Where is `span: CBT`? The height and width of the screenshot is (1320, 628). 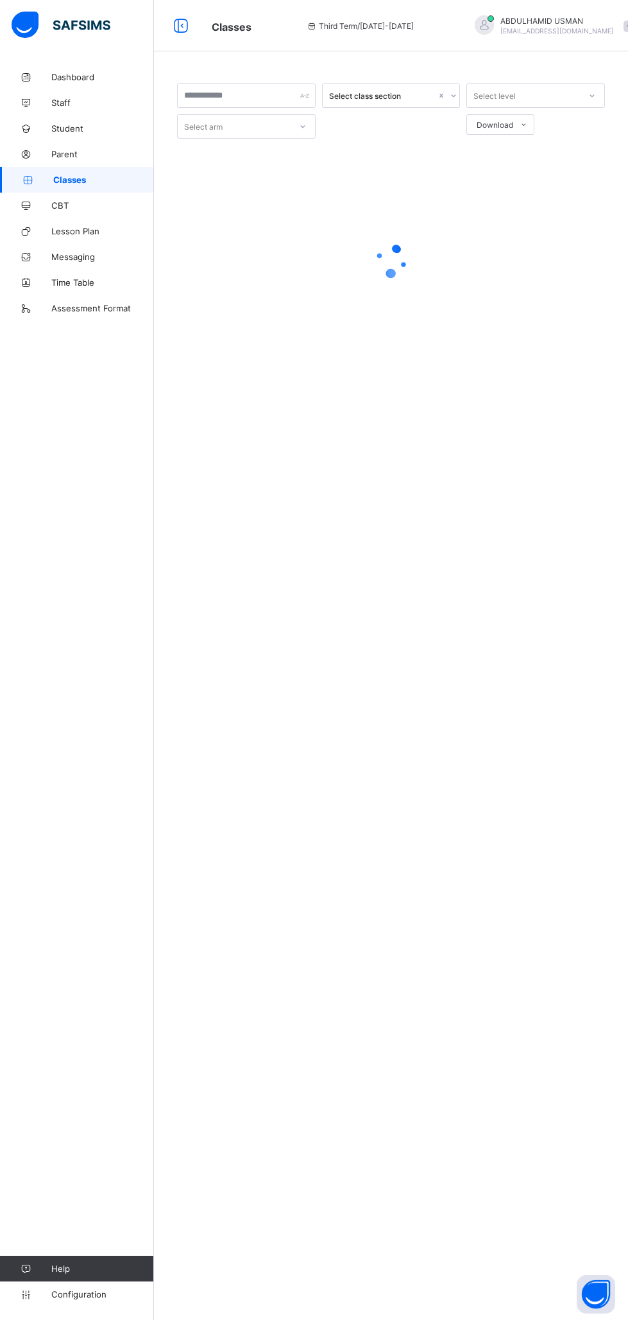
span: CBT is located at coordinates (103, 205).